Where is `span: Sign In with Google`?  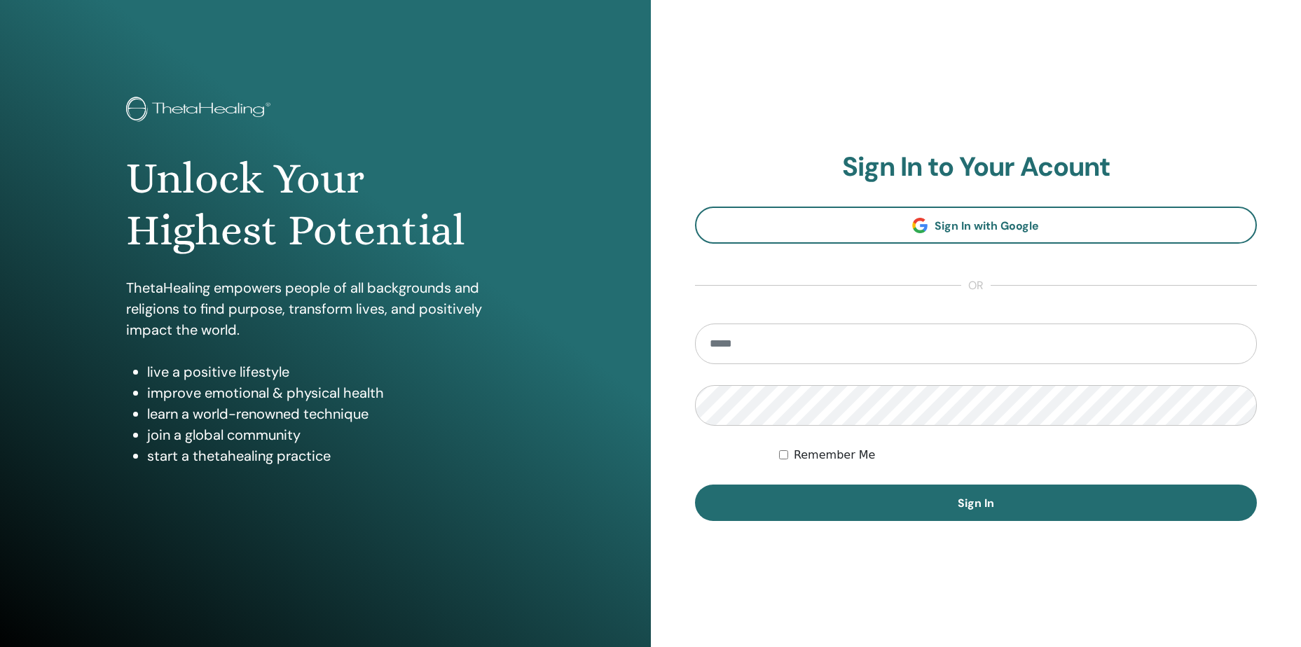
span: Sign In with Google is located at coordinates (986, 226).